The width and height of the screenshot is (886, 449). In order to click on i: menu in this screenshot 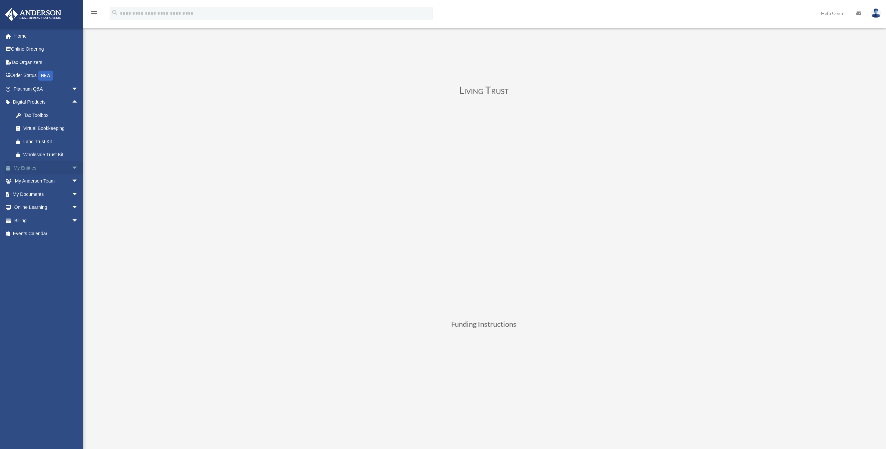, I will do `click(94, 13)`.